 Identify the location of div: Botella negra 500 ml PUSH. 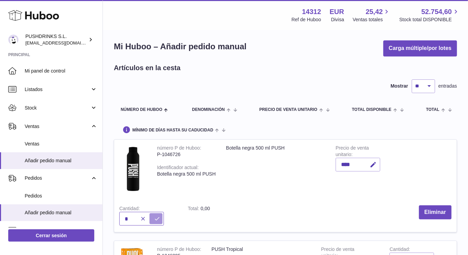
(186, 174).